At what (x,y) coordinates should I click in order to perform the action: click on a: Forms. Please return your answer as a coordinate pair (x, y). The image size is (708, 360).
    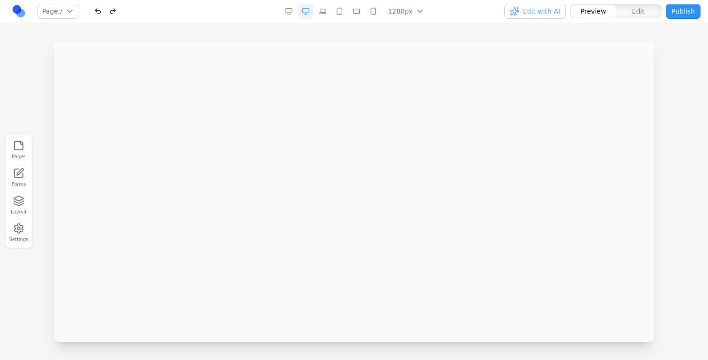
    Looking at the image, I should click on (19, 177).